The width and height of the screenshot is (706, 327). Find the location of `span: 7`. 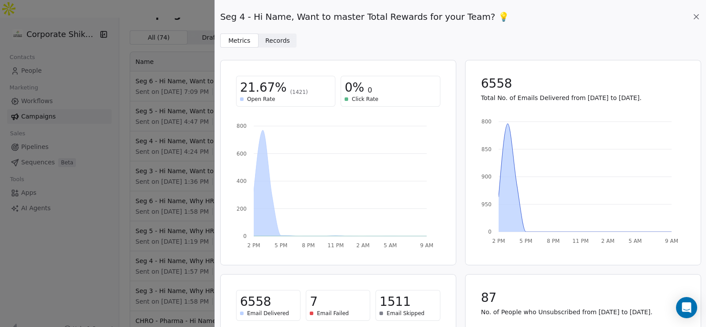

span: 7 is located at coordinates (314, 302).